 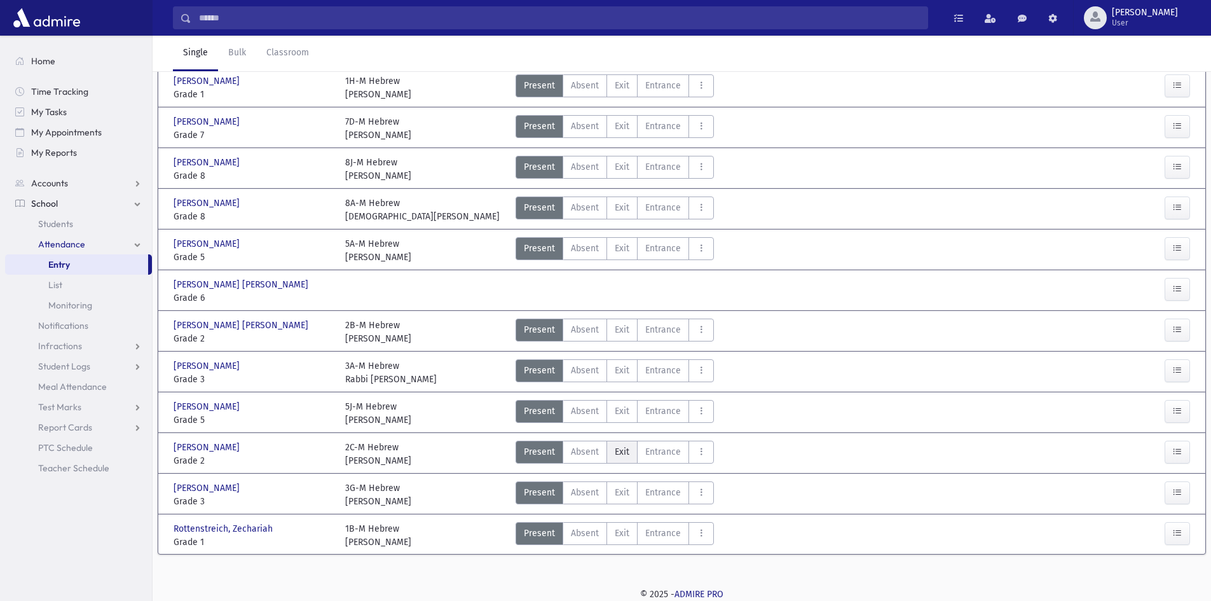 What do you see at coordinates (74, 468) in the screenshot?
I see `span: Teacher Schedule` at bounding box center [74, 468].